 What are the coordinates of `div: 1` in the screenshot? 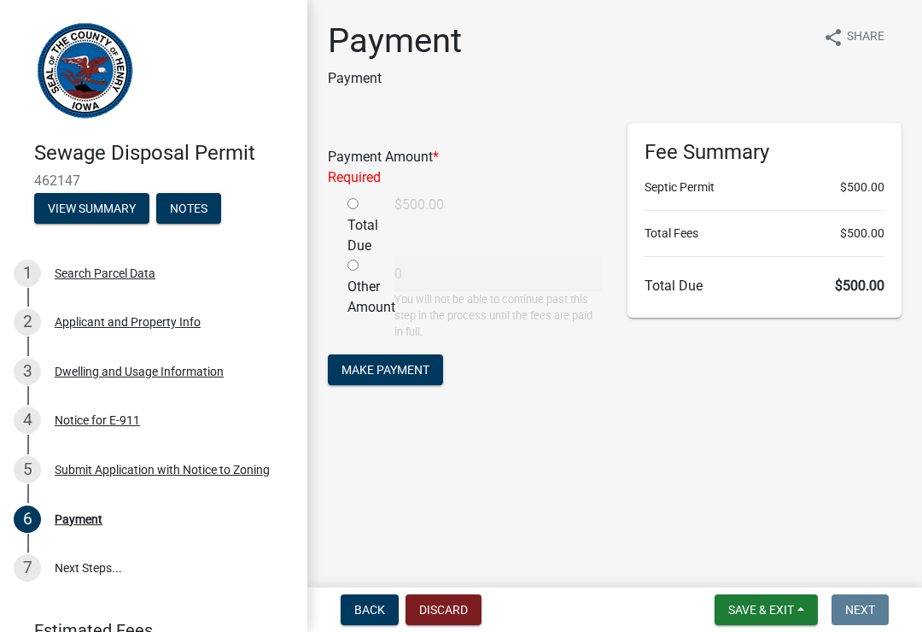 It's located at (27, 273).